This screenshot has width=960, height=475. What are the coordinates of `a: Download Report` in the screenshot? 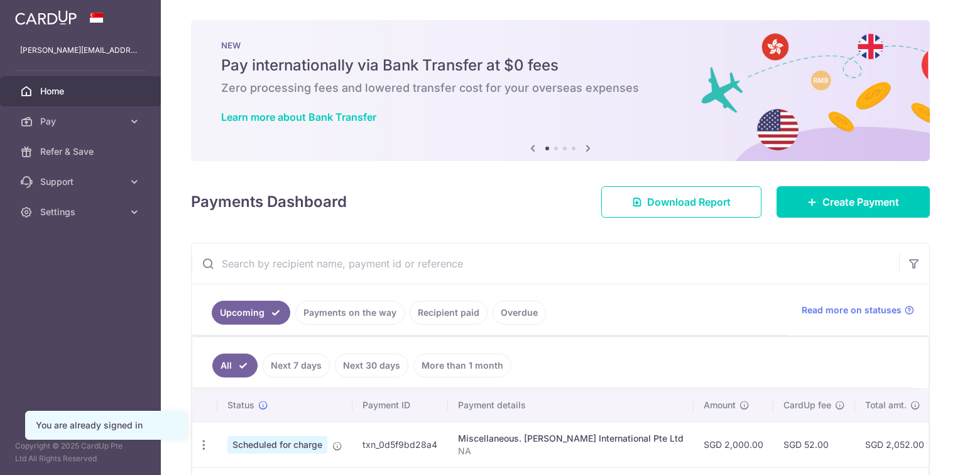 It's located at (681, 202).